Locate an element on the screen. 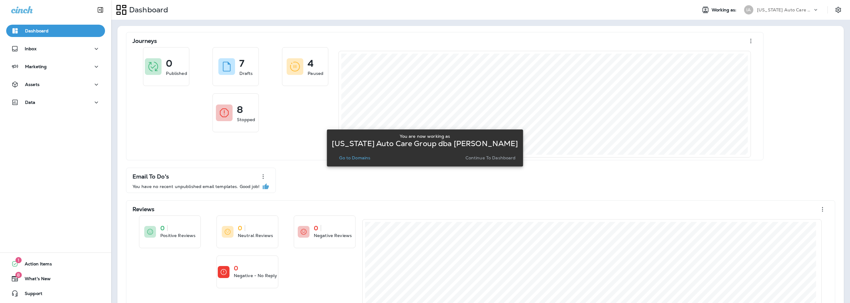 The image size is (850, 303). p: Neutral Reviews is located at coordinates (255, 236).